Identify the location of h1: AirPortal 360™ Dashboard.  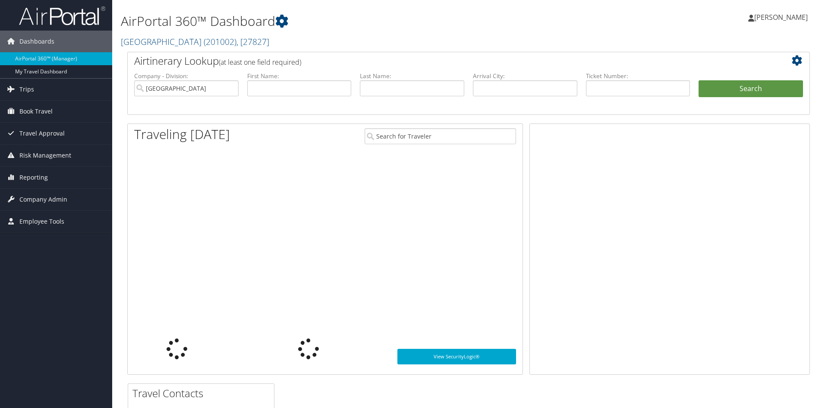
(353, 21).